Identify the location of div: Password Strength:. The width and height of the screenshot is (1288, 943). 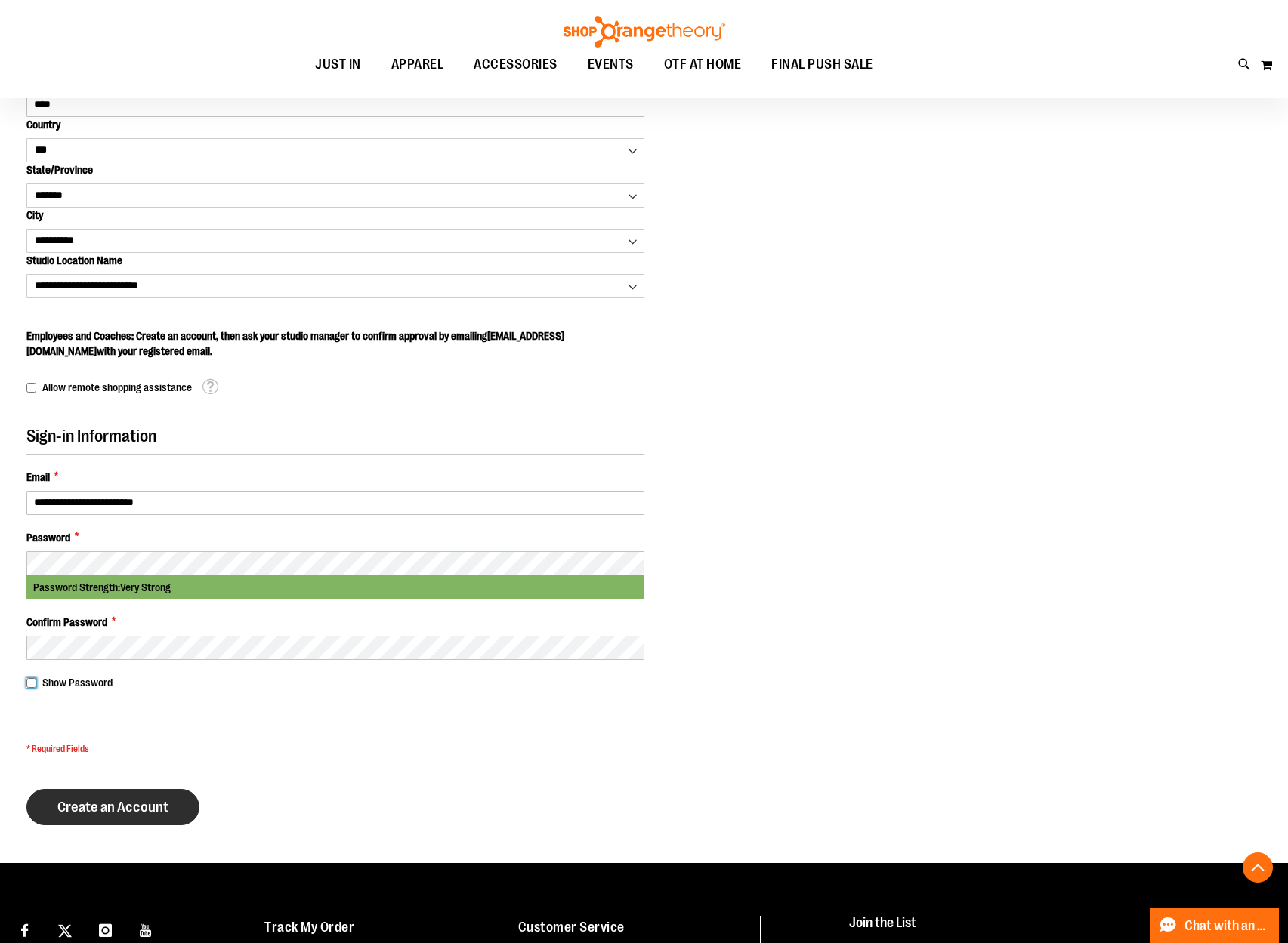
(336, 587).